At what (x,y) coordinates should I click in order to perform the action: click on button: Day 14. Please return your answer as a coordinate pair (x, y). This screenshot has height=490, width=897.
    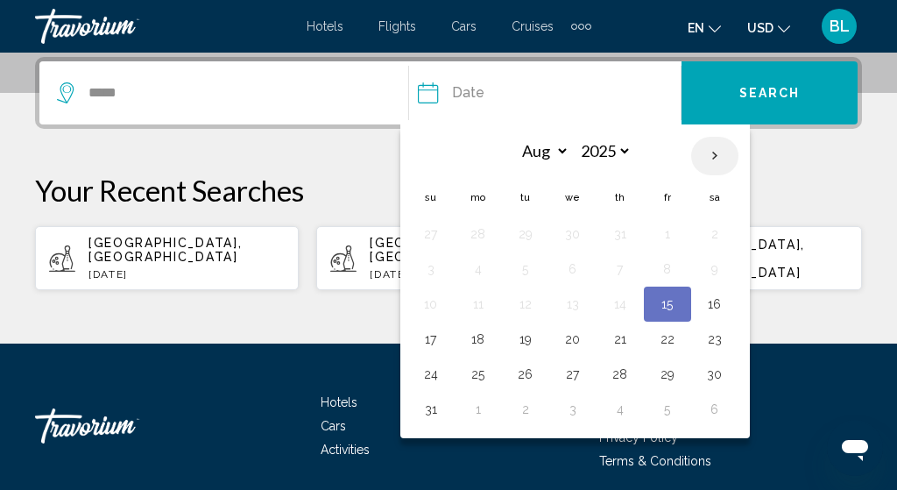
    Looking at the image, I should click on (620, 304).